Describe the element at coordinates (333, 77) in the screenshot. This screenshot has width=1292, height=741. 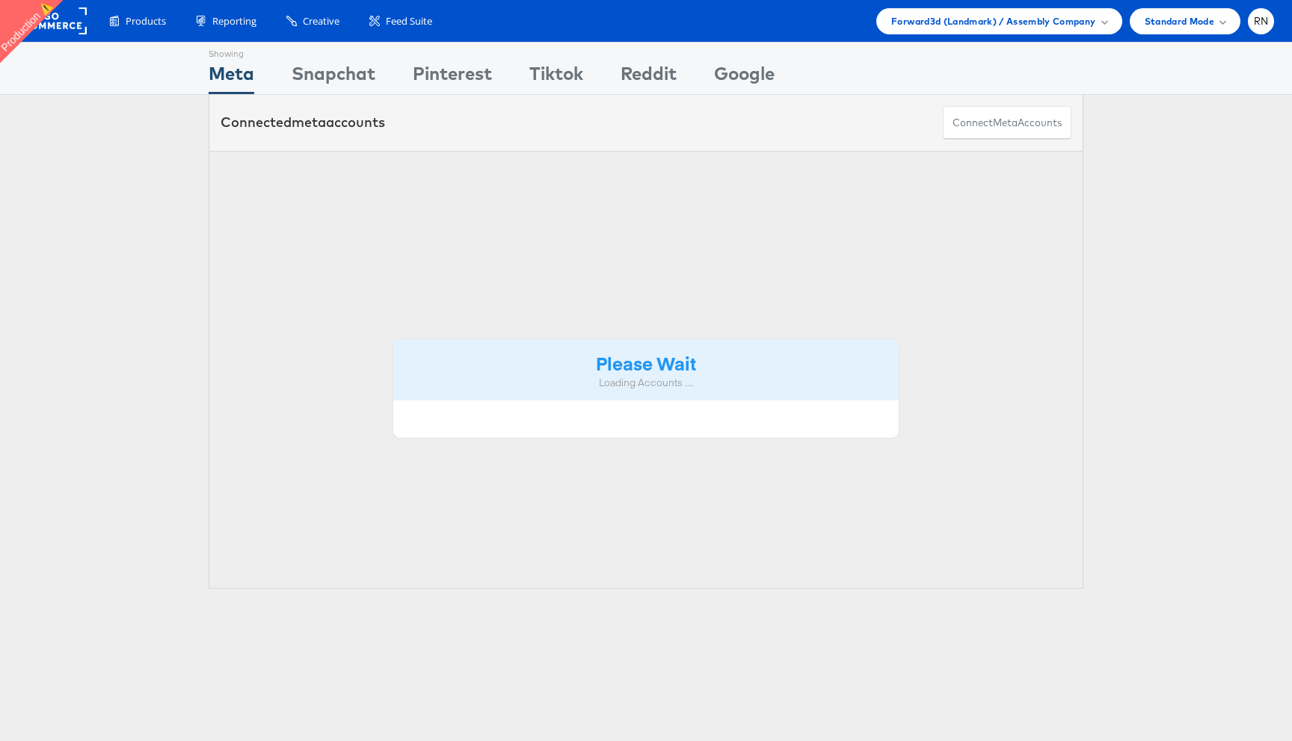
I see `div: Snapchat` at that location.